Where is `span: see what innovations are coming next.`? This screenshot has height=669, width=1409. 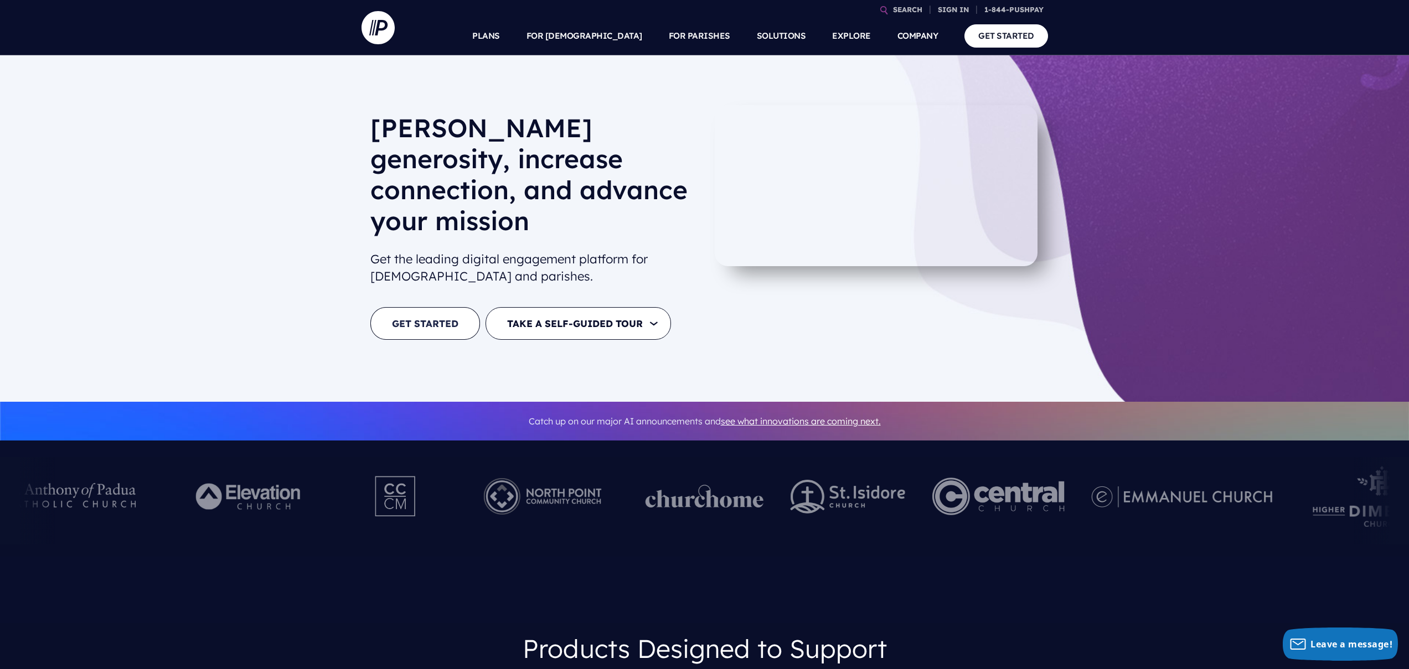 span: see what innovations are coming next. is located at coordinates (801, 421).